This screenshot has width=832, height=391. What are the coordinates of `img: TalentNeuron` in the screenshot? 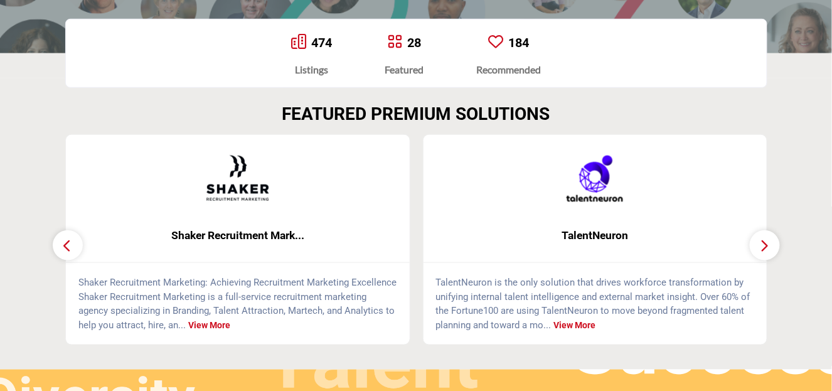 It's located at (595, 179).